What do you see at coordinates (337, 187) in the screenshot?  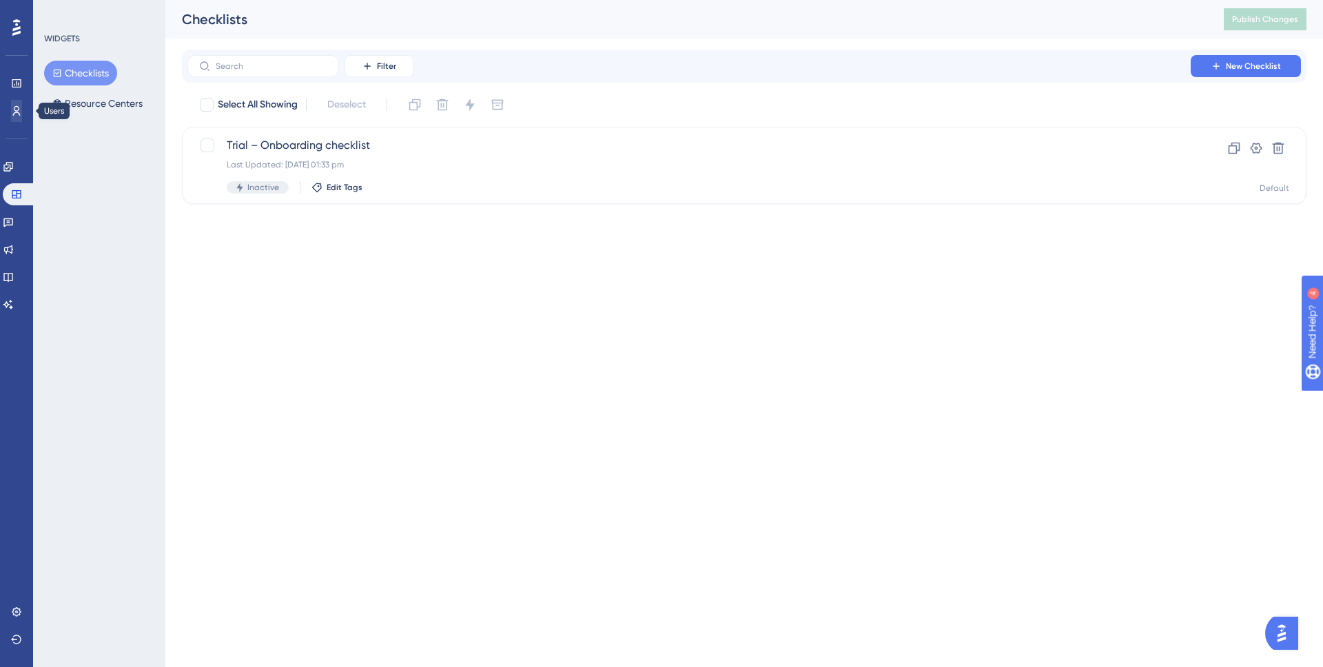 I see `button: Edit Tags` at bounding box center [337, 187].